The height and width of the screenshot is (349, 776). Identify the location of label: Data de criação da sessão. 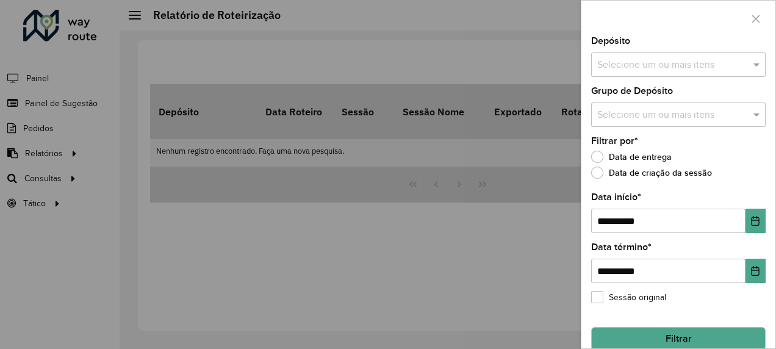
(652, 173).